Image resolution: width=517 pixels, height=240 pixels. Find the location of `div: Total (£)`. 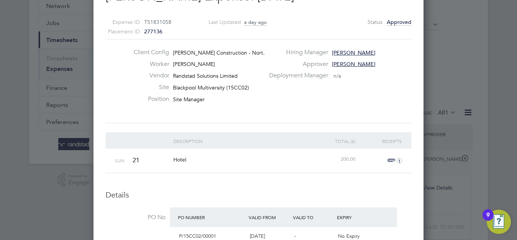

div: Total (£) is located at coordinates (334, 141).